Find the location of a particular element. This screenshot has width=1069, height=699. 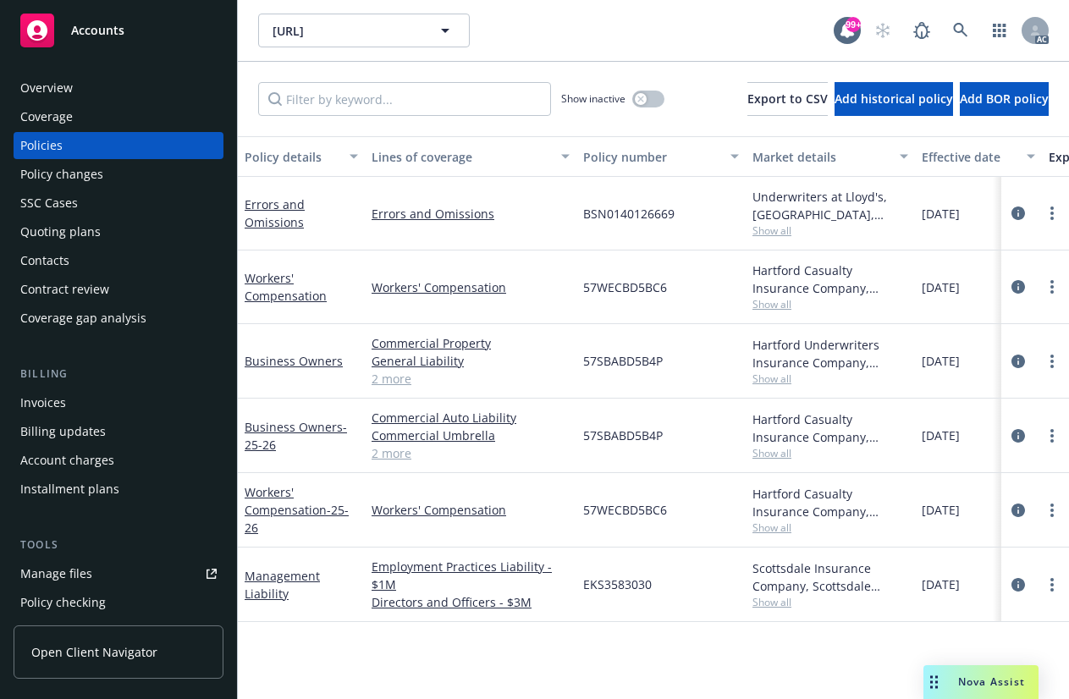

span: Add BOR policy is located at coordinates (1004, 98).